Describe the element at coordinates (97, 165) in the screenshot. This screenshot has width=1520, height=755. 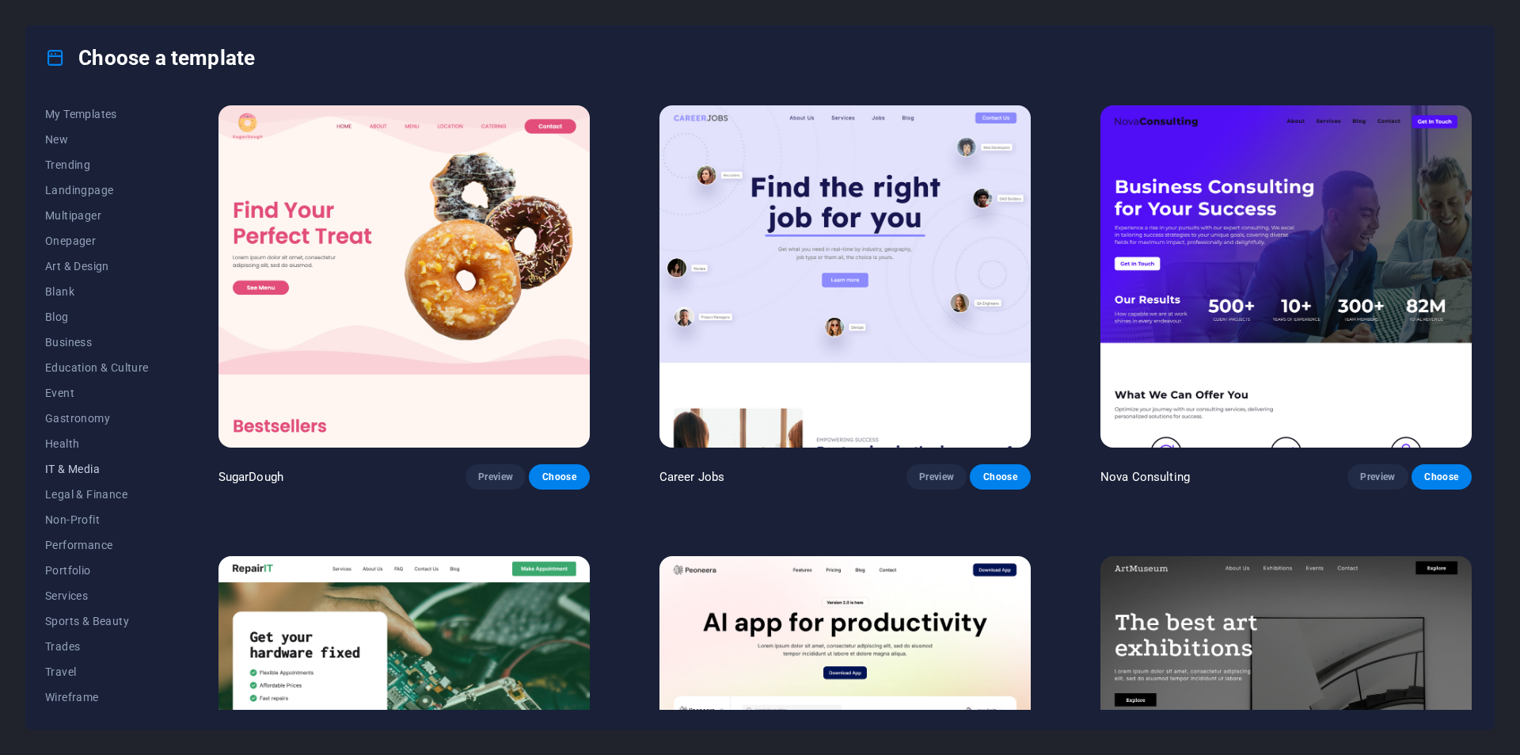
I see `span: Trending` at that location.